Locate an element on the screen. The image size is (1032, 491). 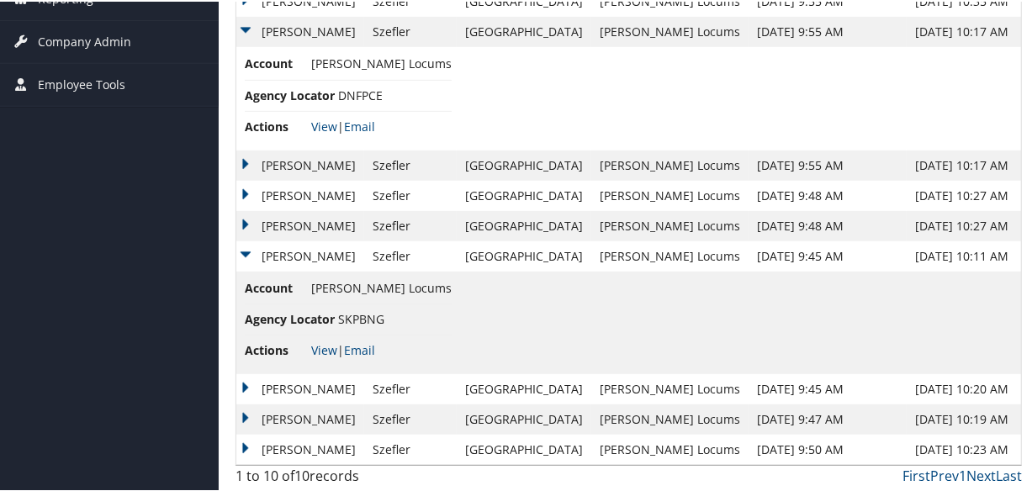
a: Last is located at coordinates (1008, 474).